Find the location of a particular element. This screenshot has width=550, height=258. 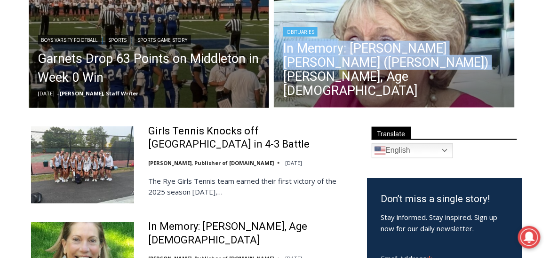

a: Garnets Drop 63 Points on Middleton in Week 0 Win is located at coordinates (149, 68).